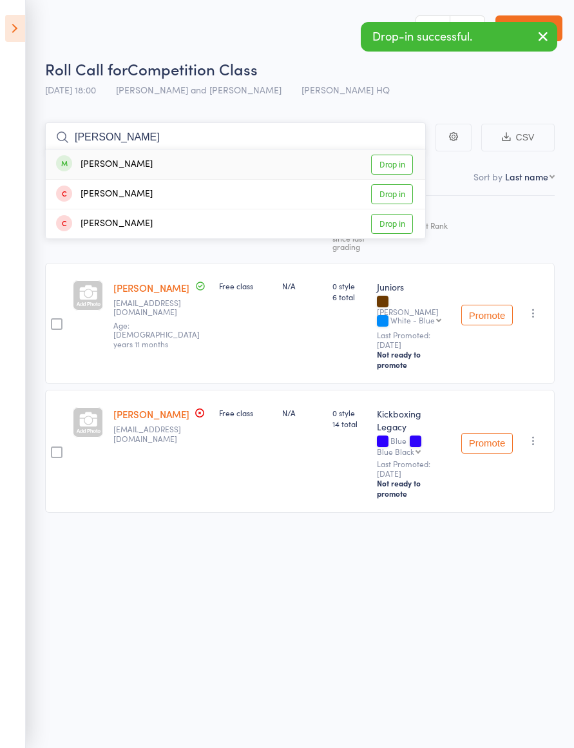 Image resolution: width=574 pixels, height=748 pixels. Describe the element at coordinates (412, 320) in the screenshot. I see `div: White - Blue` at that location.